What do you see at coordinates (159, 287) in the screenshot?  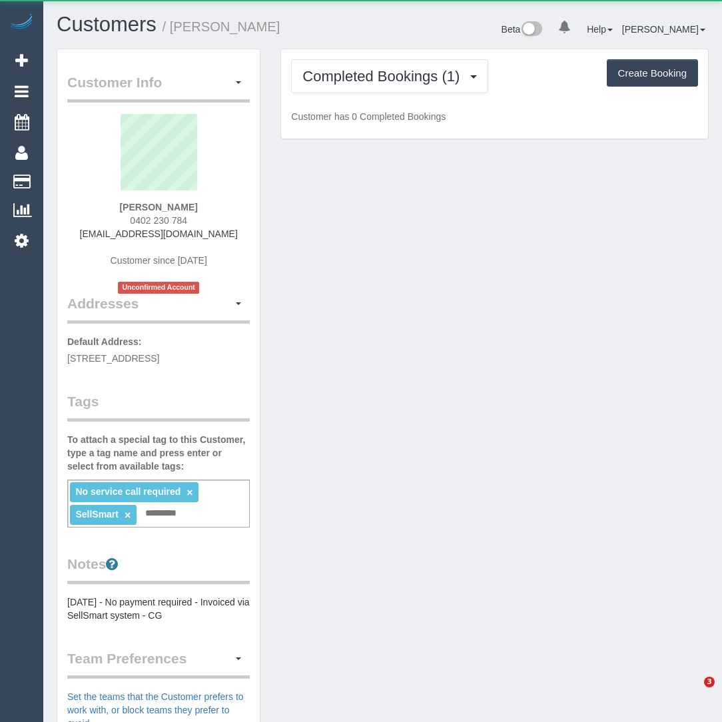 I see `span: Unconfirmed Account` at bounding box center [159, 287].